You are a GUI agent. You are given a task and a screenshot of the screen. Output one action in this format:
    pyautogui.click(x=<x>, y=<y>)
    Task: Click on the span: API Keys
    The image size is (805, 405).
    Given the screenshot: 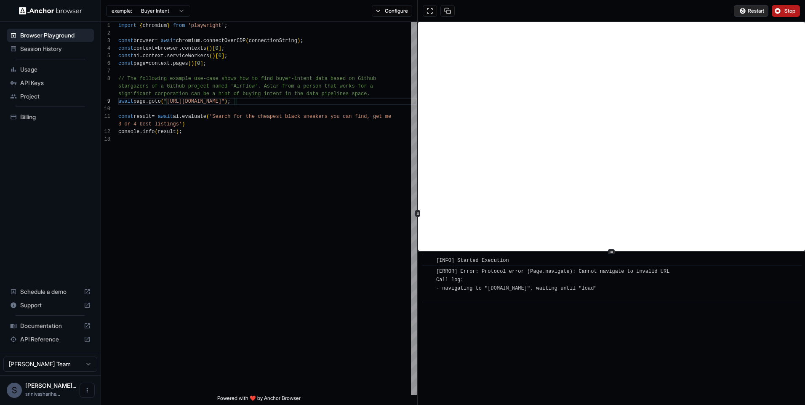 What is the action you would take?
    pyautogui.click(x=55, y=83)
    